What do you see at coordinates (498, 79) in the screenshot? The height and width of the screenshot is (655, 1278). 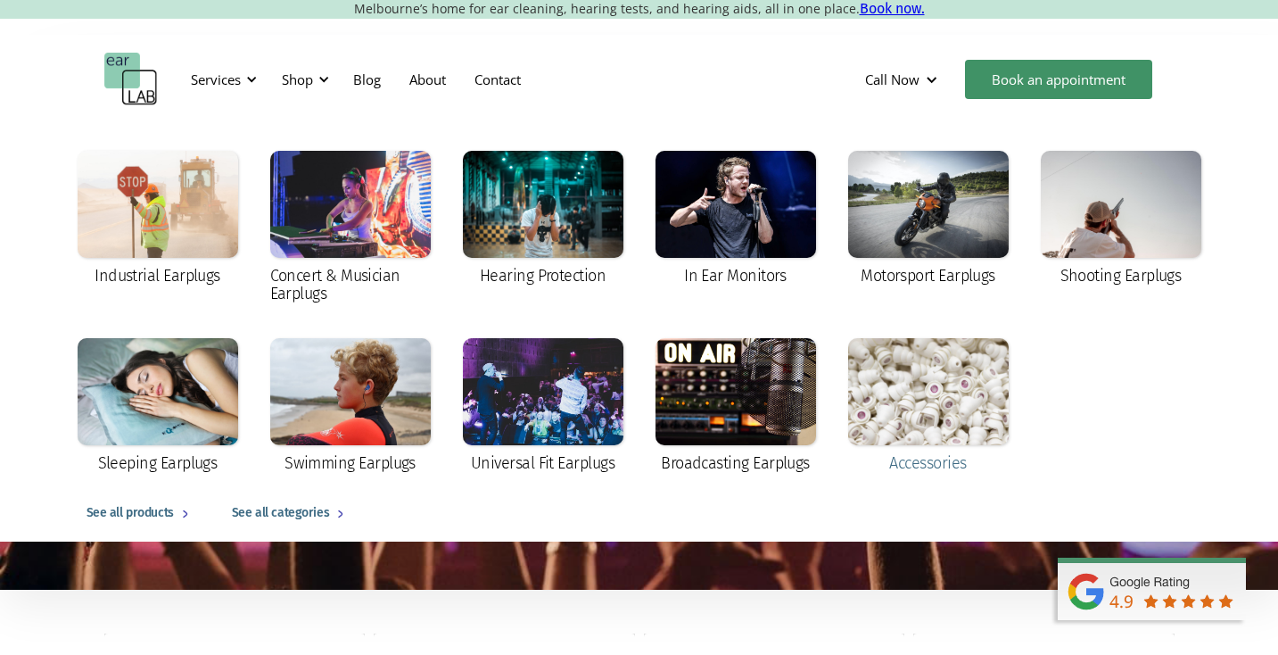 I see `a: Contact` at bounding box center [498, 79].